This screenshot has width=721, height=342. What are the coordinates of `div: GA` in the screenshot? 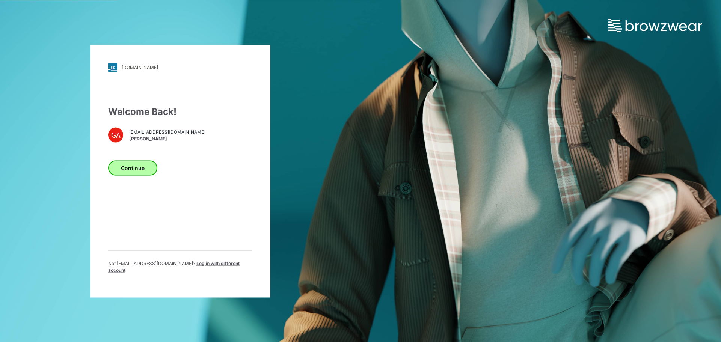 It's located at (116, 135).